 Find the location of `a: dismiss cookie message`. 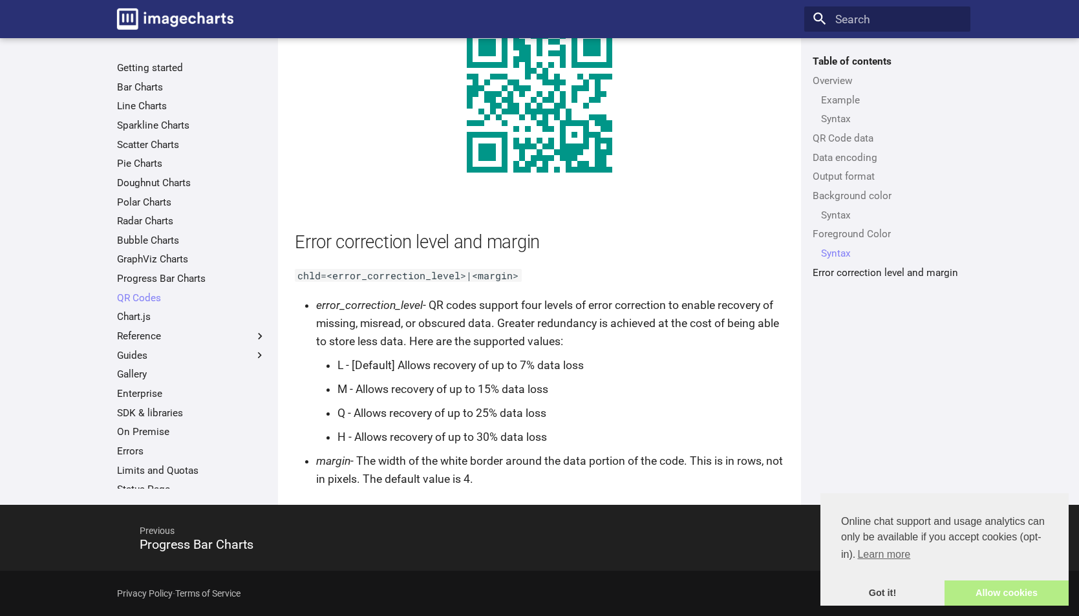

a: dismiss cookie message is located at coordinates (882, 593).